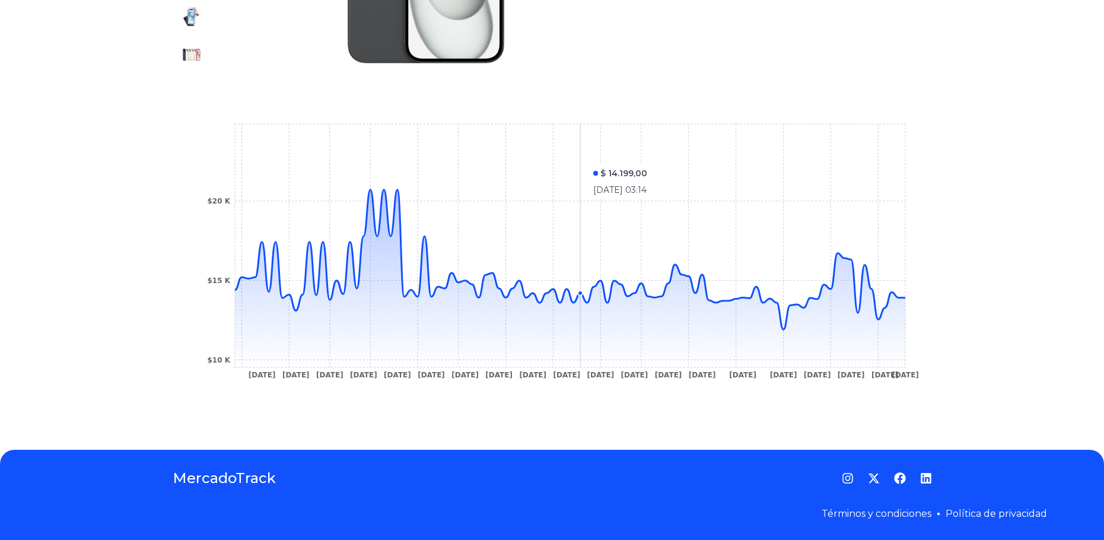 This screenshot has height=540, width=1104. Describe the element at coordinates (218, 201) in the screenshot. I see `tspan: $20 K` at that location.